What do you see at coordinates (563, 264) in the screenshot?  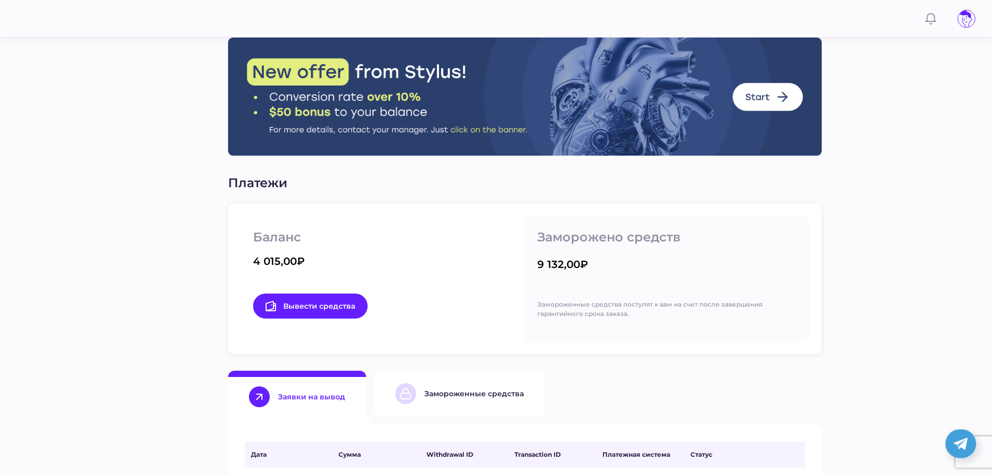 I see `div: 9 132,00₽` at bounding box center [563, 264].